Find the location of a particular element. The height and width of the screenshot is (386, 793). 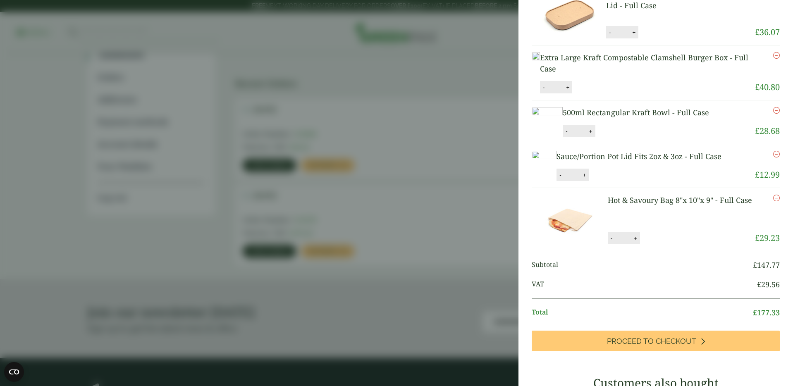

bdi: 29.23 is located at coordinates (767, 238).